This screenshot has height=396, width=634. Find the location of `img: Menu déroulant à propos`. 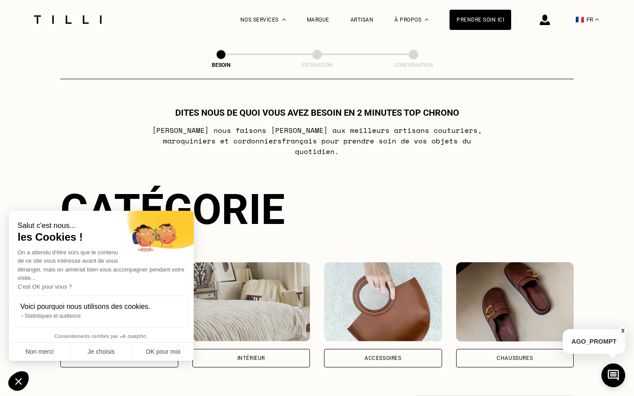

img: Menu déroulant à propos is located at coordinates (427, 19).